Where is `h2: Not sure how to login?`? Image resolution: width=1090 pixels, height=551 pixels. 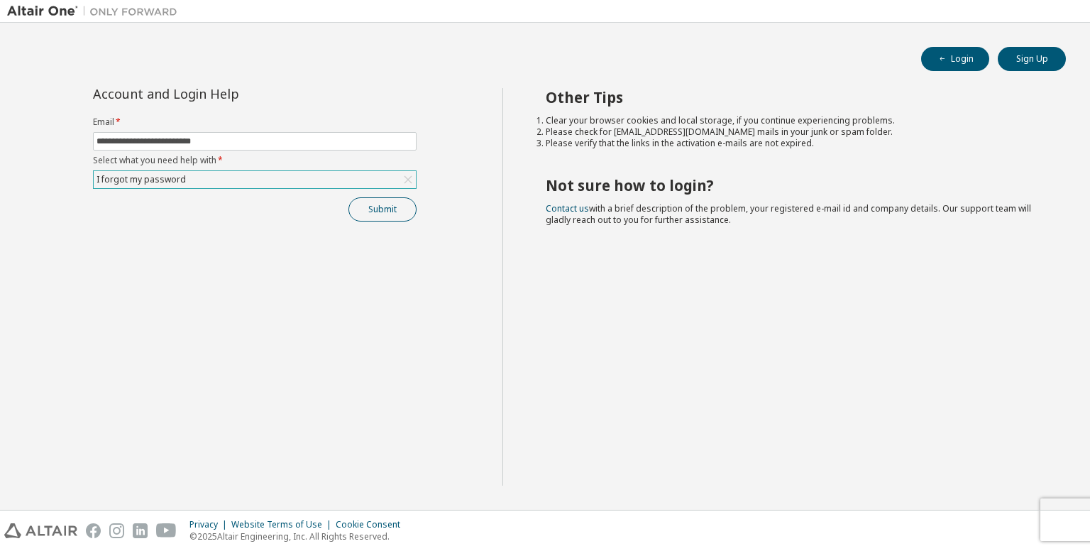 h2: Not sure how to login? is located at coordinates (793, 185).